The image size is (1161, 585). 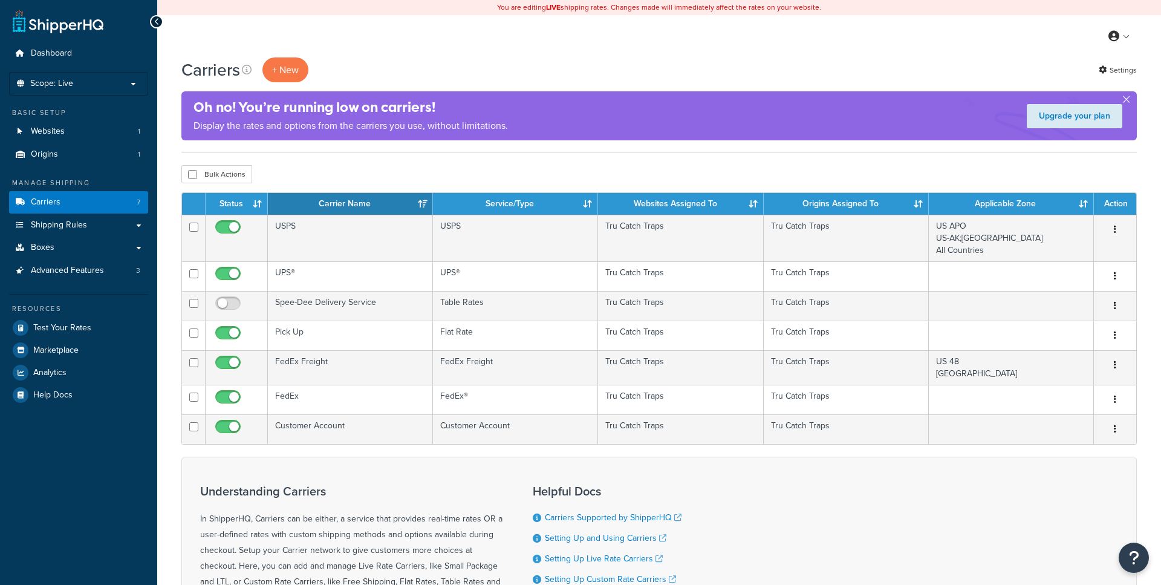 I want to click on li: Advanced Features, so click(x=79, y=270).